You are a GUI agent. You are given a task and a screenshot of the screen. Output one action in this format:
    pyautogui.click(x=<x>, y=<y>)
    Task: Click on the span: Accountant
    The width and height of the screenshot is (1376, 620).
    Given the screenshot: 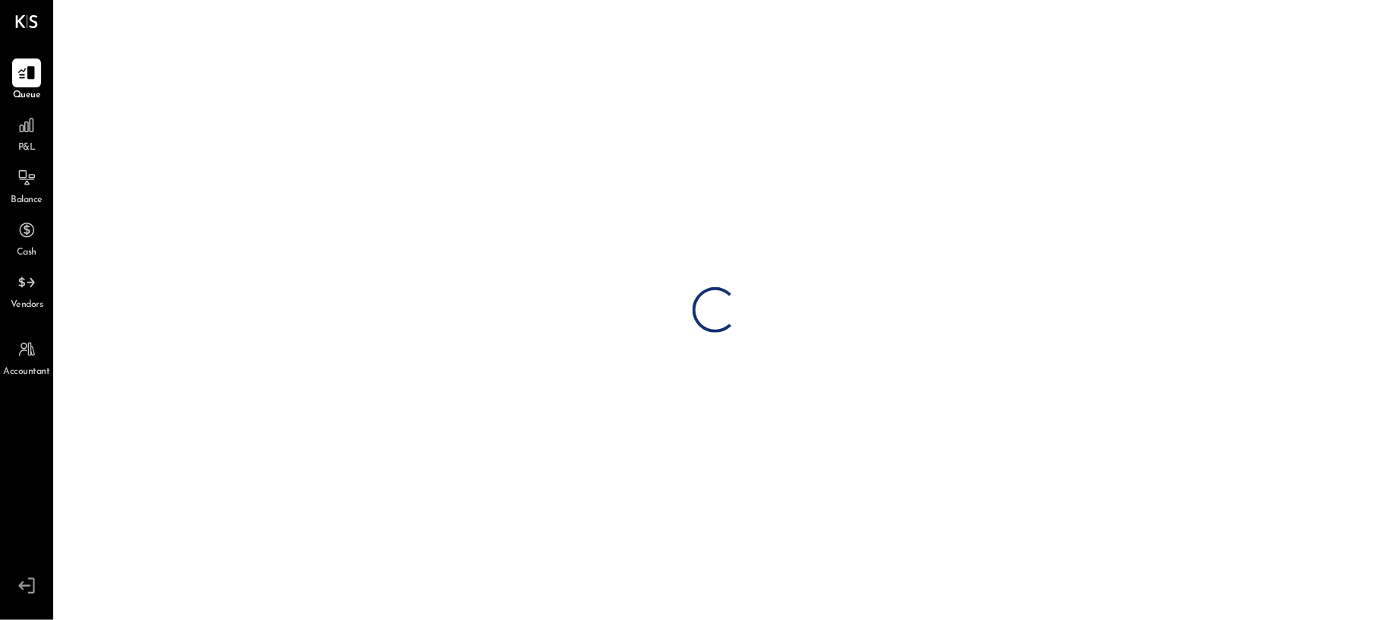 What is the action you would take?
    pyautogui.click(x=27, y=373)
    